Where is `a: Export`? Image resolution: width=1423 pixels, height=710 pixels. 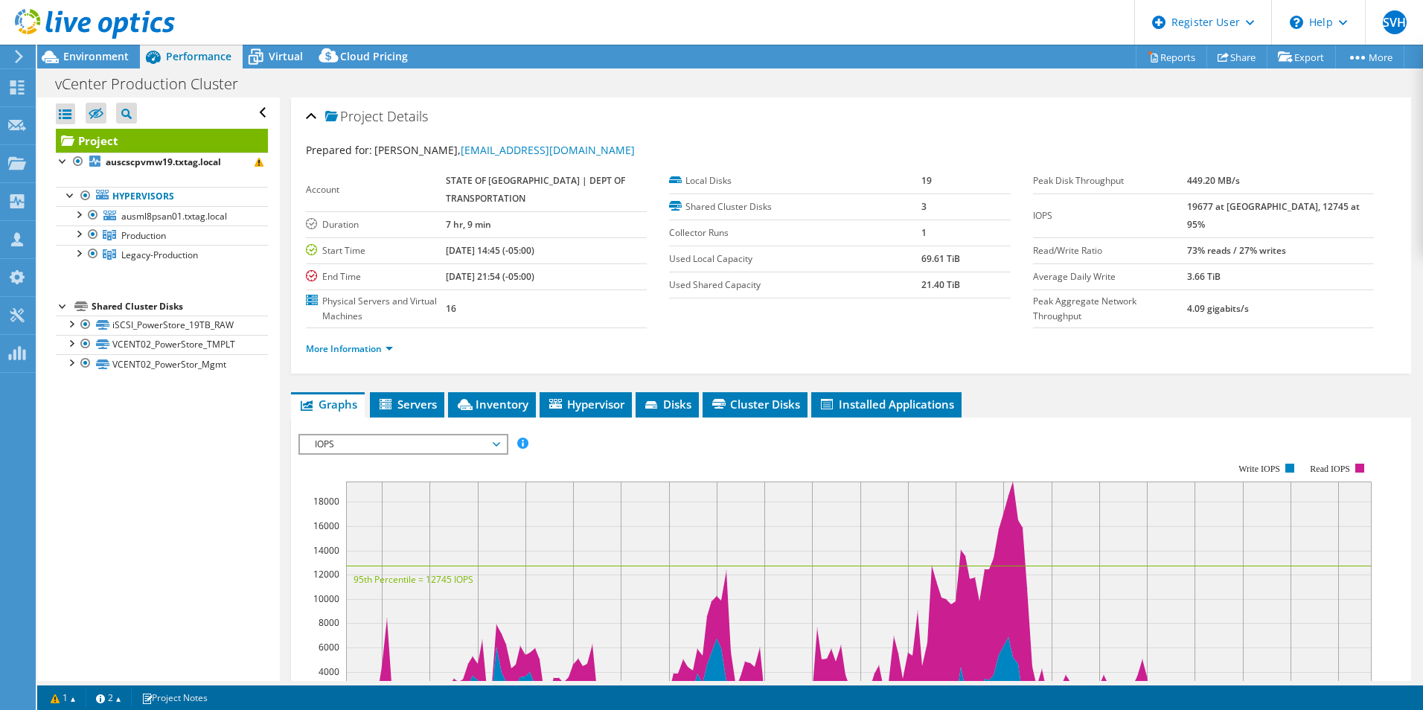
a: Export is located at coordinates (1301, 57).